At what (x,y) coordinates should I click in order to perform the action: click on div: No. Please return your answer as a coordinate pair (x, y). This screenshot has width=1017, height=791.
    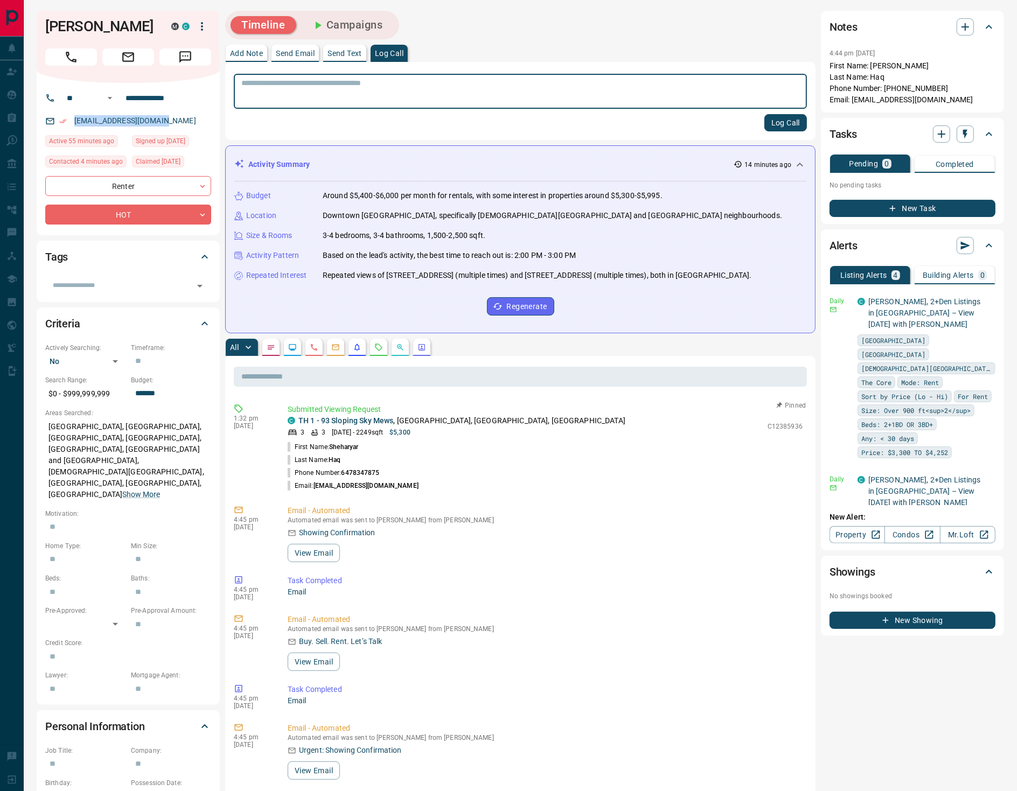
    Looking at the image, I should click on (85, 361).